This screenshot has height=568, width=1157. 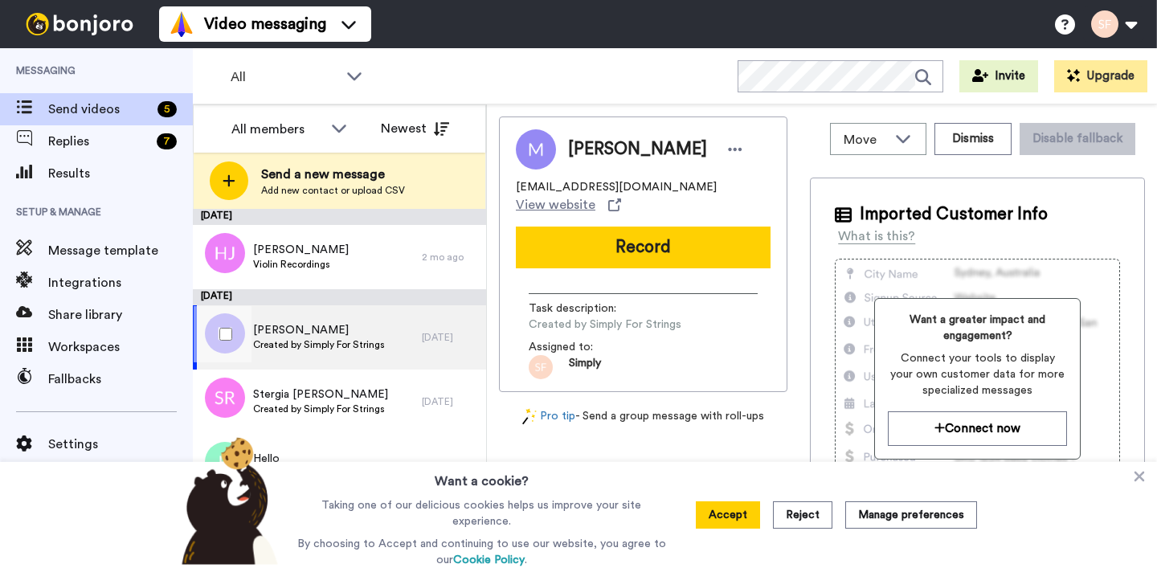 What do you see at coordinates (167, 109) in the screenshot?
I see `div: 5` at bounding box center [167, 109].